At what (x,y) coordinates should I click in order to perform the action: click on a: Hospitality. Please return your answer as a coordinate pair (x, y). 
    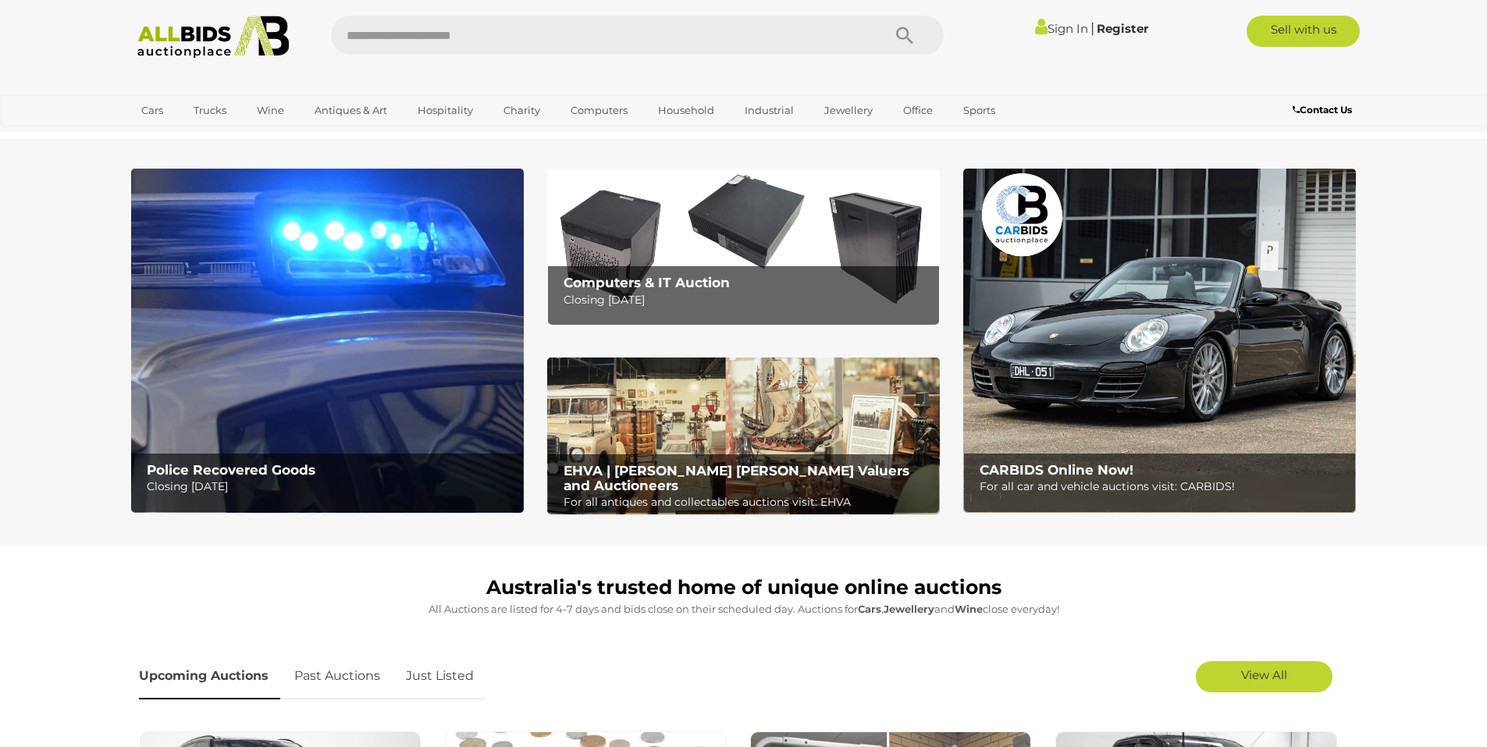
    Looking at the image, I should click on (445, 110).